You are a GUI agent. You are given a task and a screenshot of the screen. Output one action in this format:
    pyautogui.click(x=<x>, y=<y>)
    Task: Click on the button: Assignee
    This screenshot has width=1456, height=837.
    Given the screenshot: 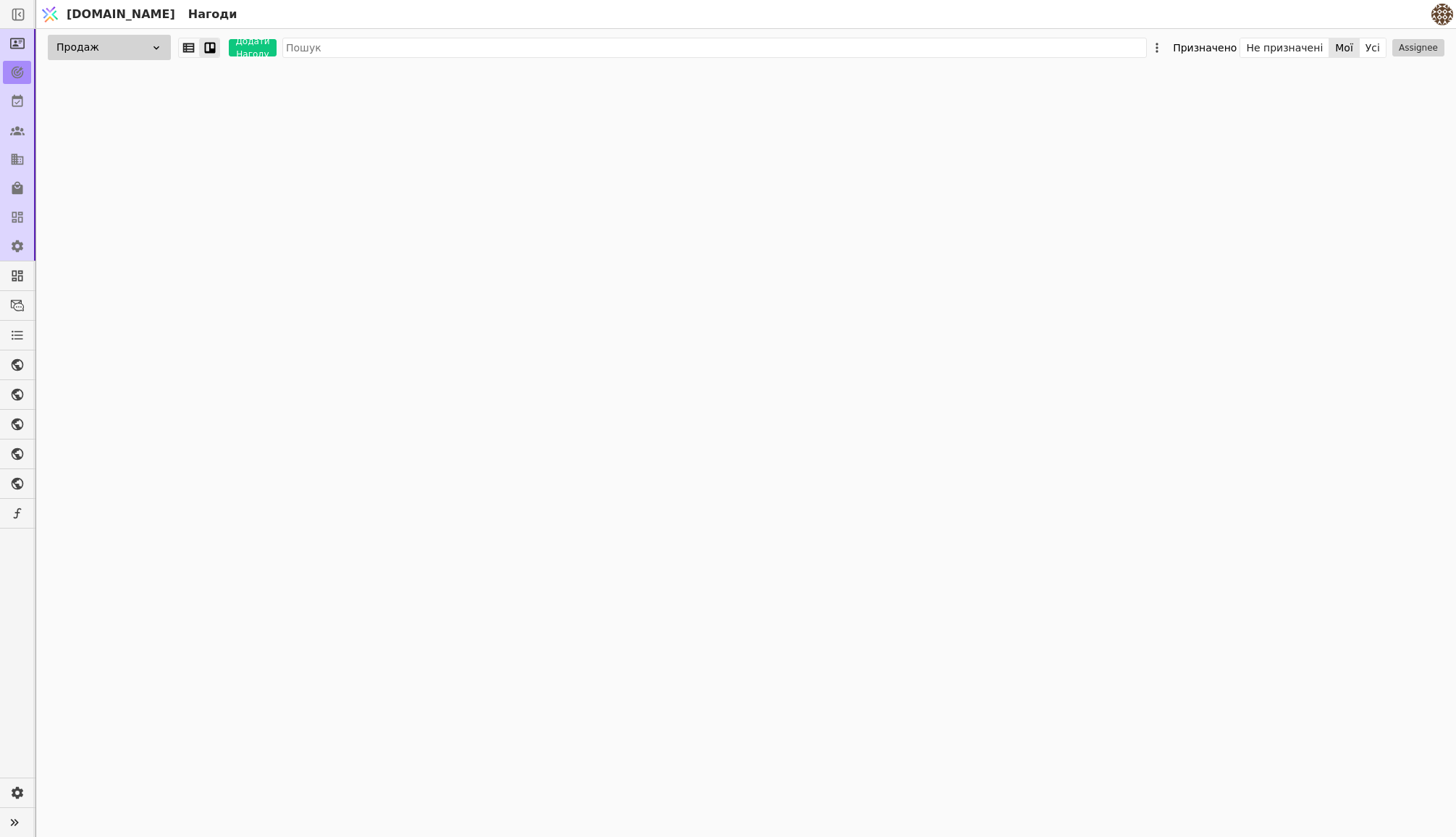 What is the action you would take?
    pyautogui.click(x=1418, y=47)
    